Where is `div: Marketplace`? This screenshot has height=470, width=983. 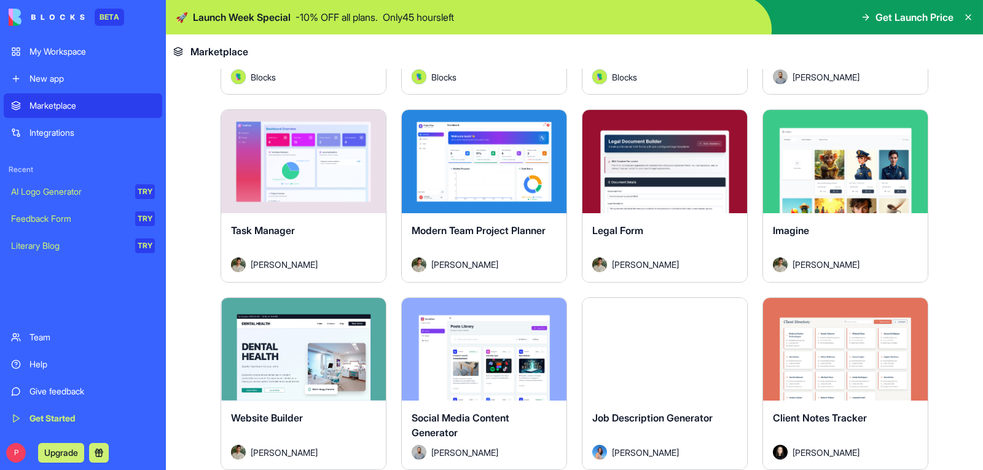 div: Marketplace is located at coordinates (92, 106).